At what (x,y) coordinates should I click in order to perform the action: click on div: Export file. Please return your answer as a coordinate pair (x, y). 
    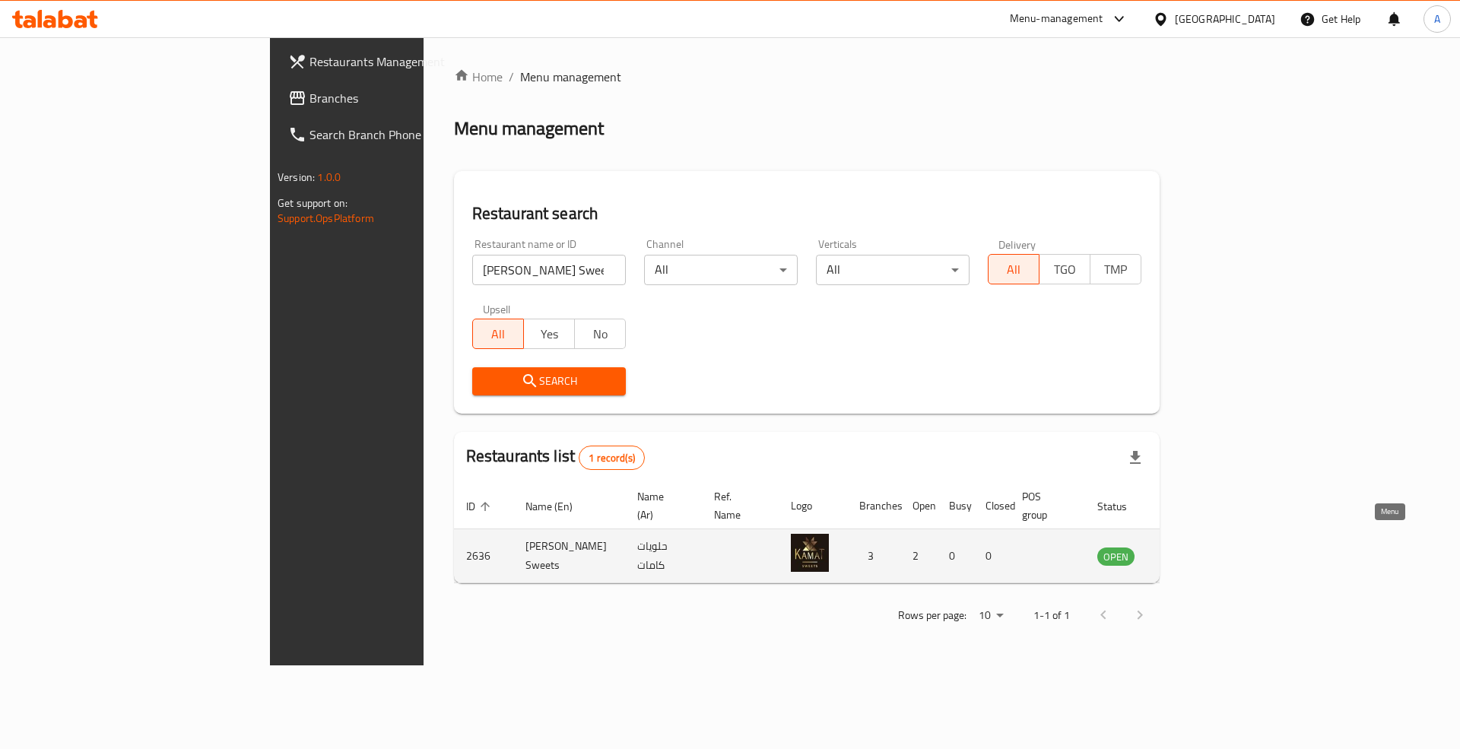
    Looking at the image, I should click on (1136, 458).